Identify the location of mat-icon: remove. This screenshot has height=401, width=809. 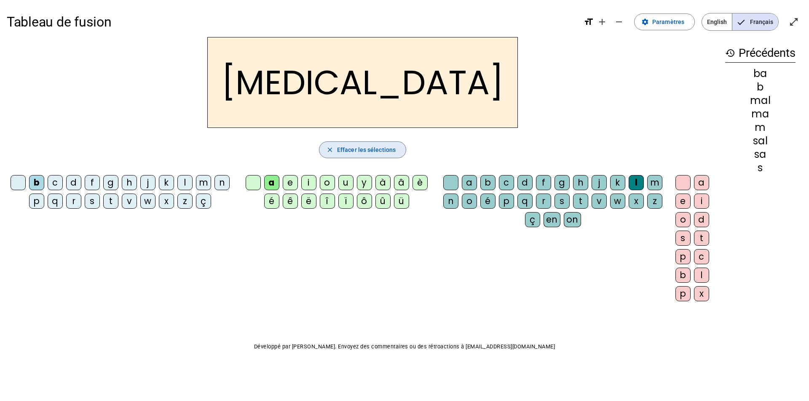
(619, 22).